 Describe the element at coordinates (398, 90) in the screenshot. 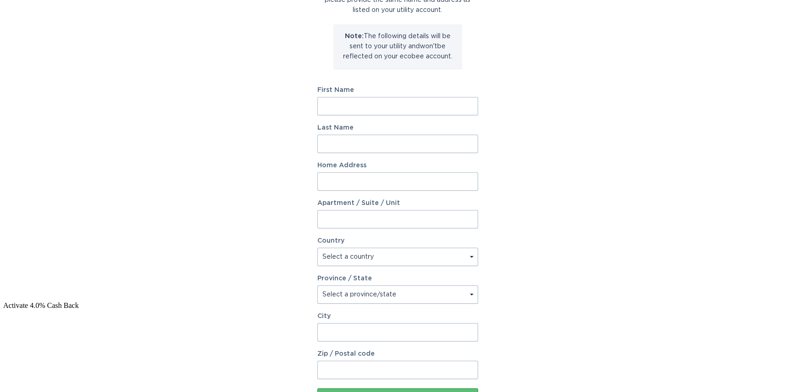

I see `label: First Name` at that location.